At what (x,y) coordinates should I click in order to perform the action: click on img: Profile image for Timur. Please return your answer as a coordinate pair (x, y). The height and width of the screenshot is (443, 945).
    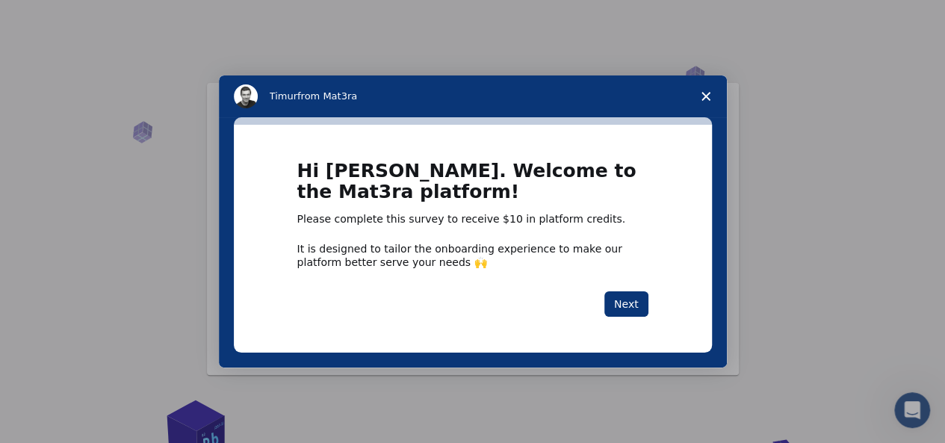
    Looking at the image, I should click on (246, 96).